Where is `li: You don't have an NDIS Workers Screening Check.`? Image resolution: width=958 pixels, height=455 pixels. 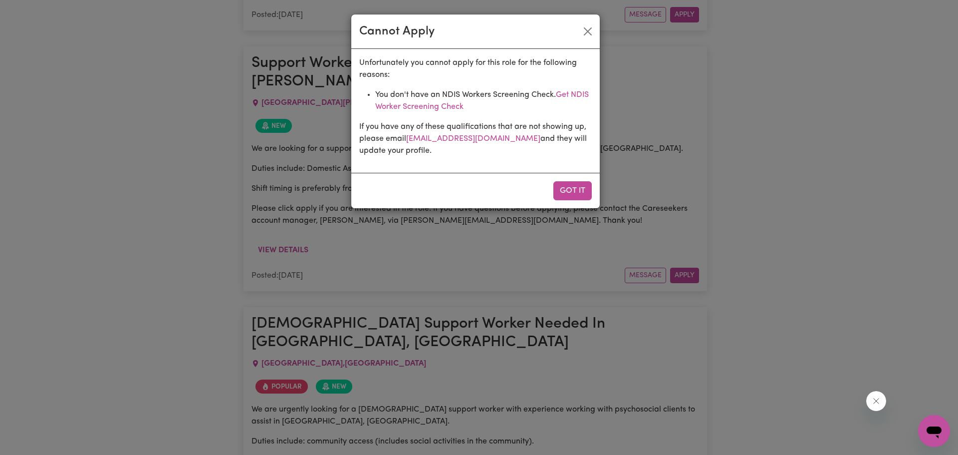
li: You don't have an NDIS Workers Screening Check. is located at coordinates (483, 101).